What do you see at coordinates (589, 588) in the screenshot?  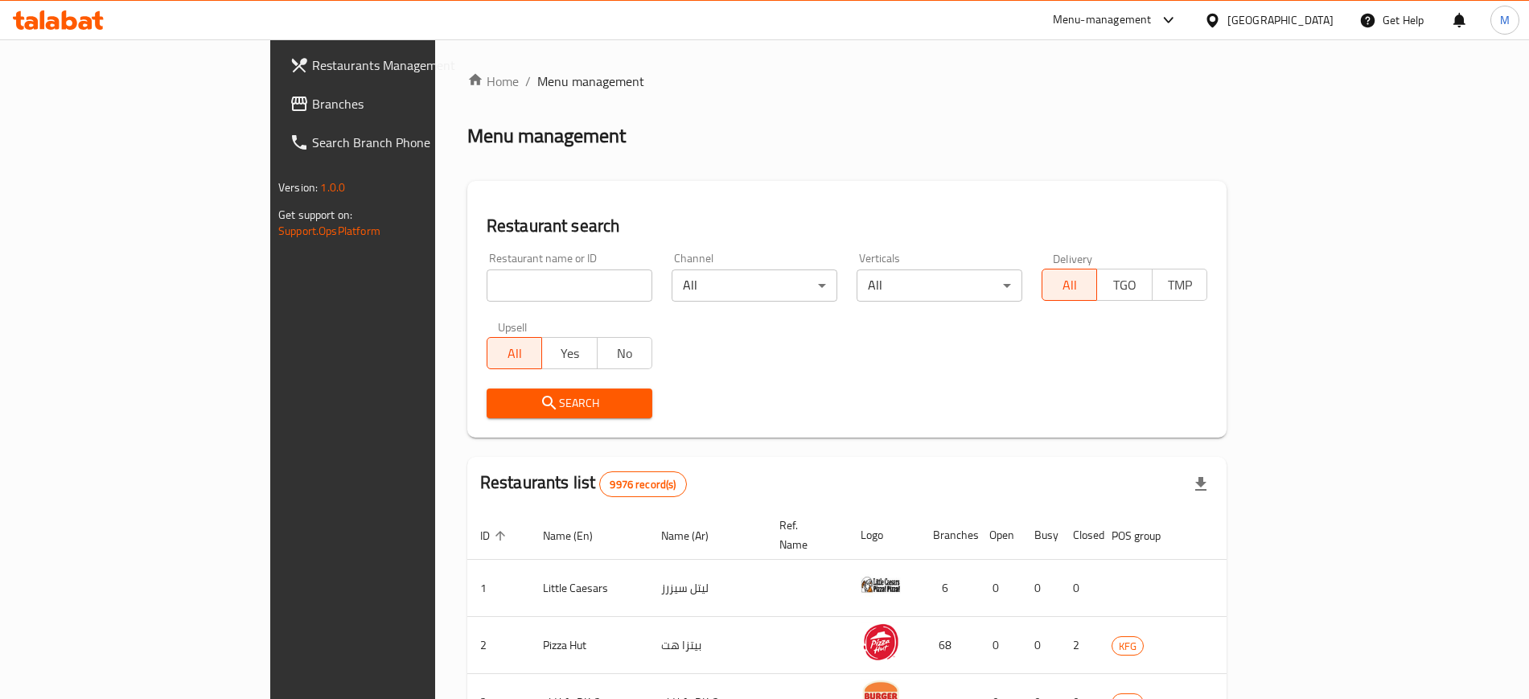 I see `td: Little Caesars` at bounding box center [589, 588].